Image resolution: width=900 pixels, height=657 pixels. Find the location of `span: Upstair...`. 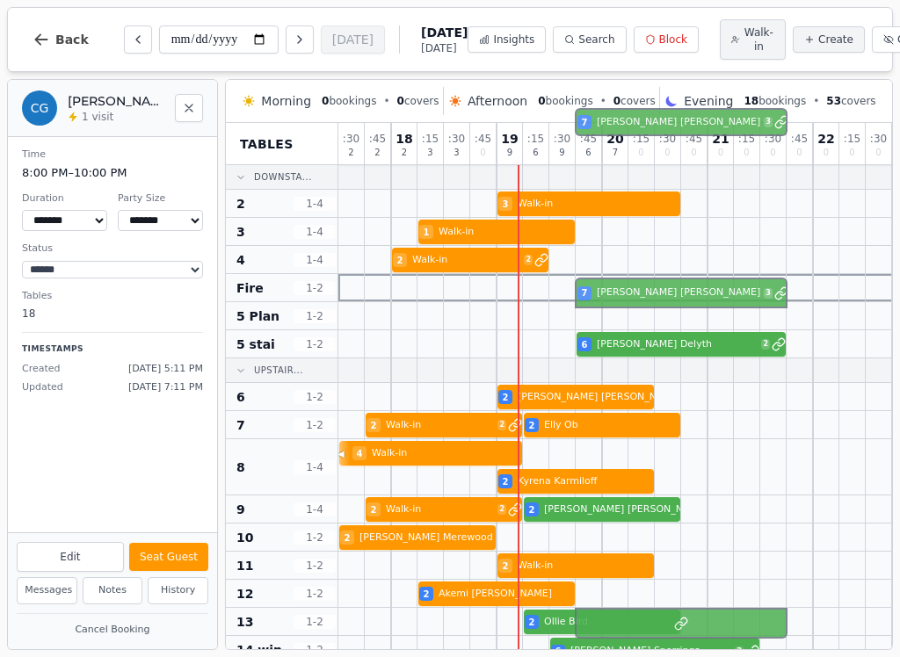

span: Upstair... is located at coordinates (279, 370).